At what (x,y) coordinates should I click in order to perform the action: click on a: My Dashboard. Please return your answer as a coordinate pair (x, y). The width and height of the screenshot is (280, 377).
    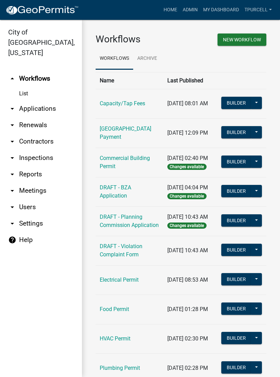
    Looking at the image, I should click on (221, 10).